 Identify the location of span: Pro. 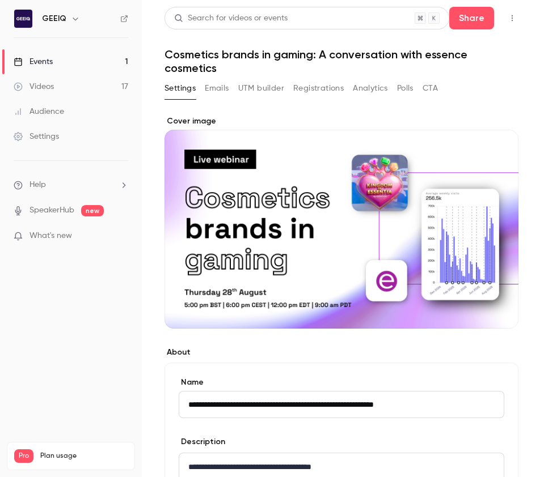
(24, 456).